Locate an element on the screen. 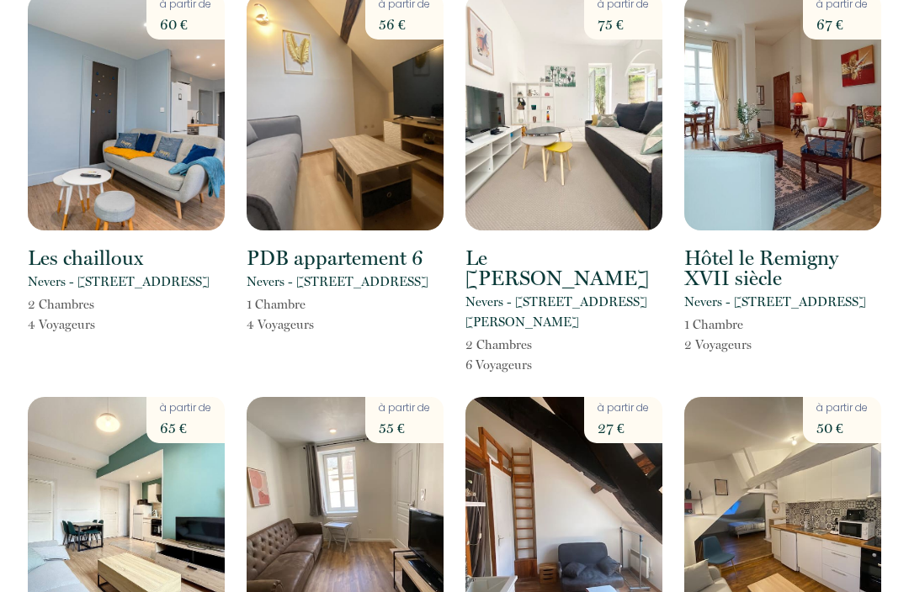 This screenshot has height=592, width=909. p: 50 € is located at coordinates (842, 429).